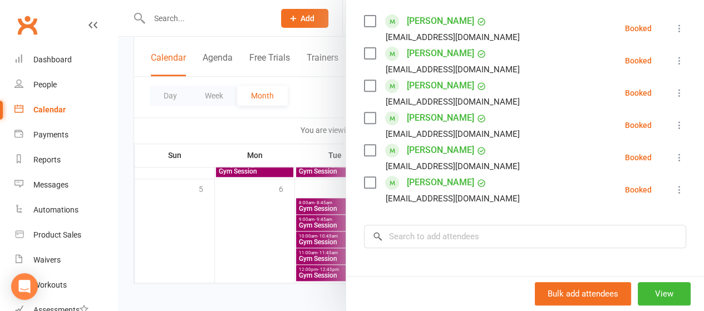 The image size is (704, 311). I want to click on a: Calendar, so click(66, 110).